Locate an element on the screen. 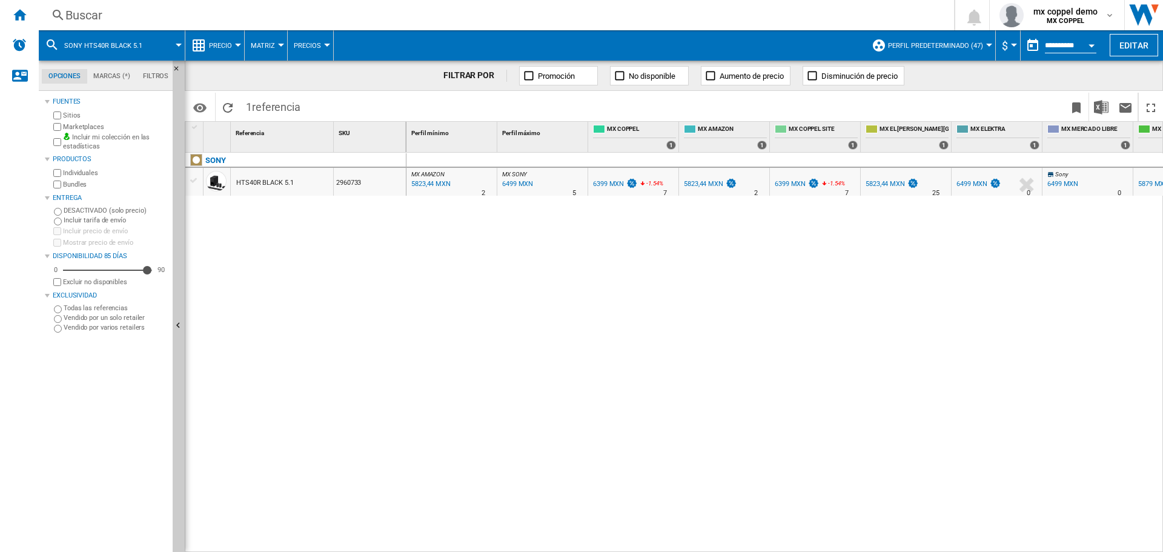 This screenshot has height=552, width=1163. button: Promoción is located at coordinates (559, 76).